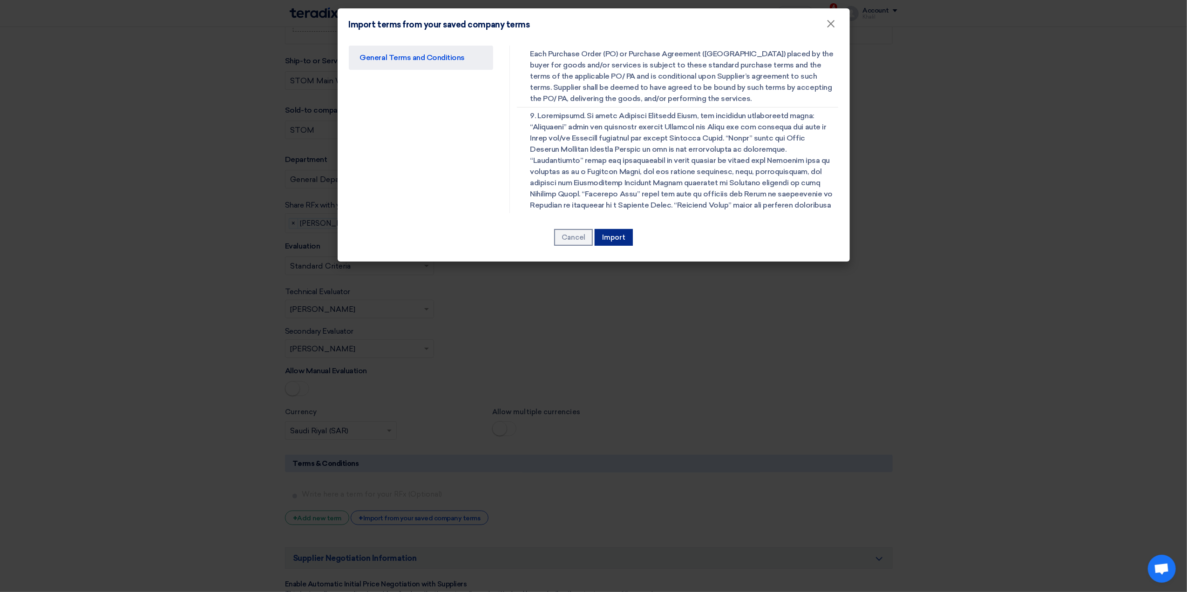 The width and height of the screenshot is (1187, 592). I want to click on button: Close, so click(831, 24).